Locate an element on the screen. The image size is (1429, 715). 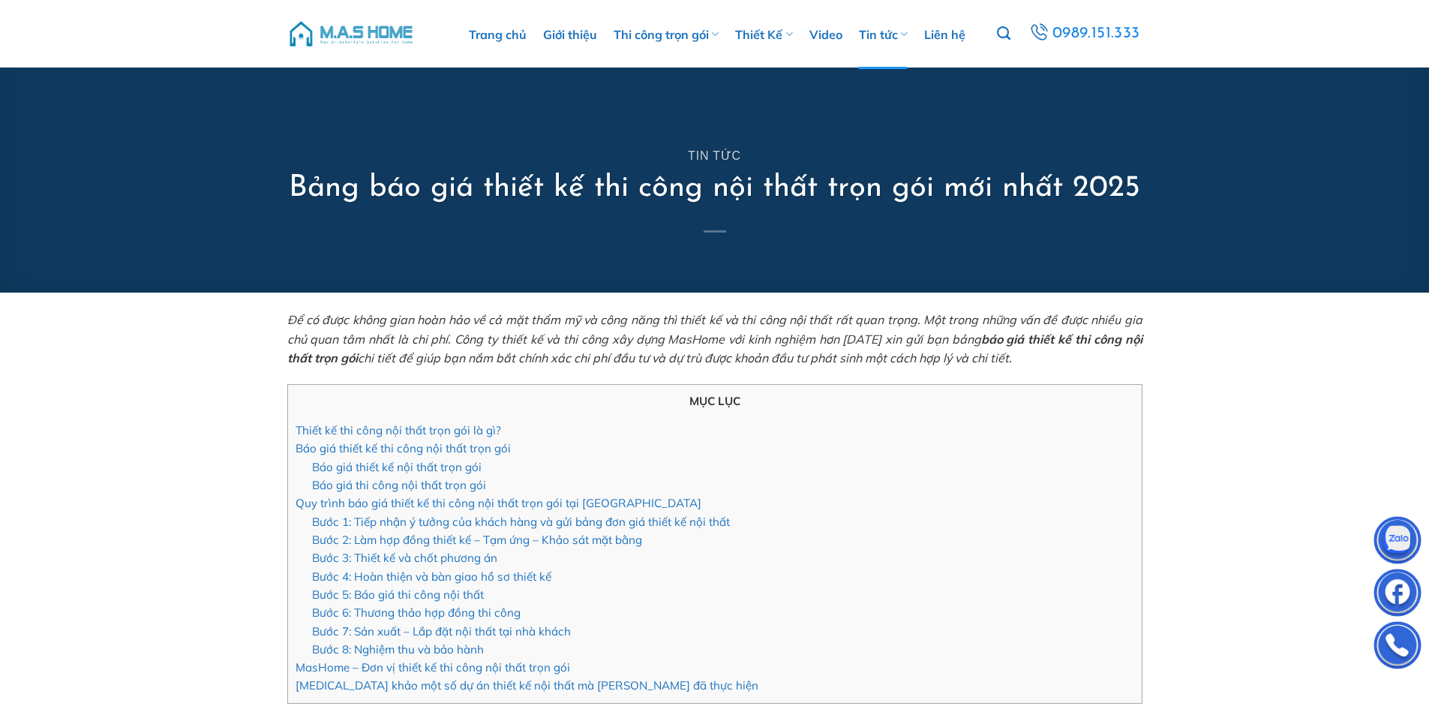
span: ể giúp bạn nắm bắt chính xác chi phí đầu tư và dự trù được khoản đầu tư phát sinh một cách hợp lý... is located at coordinates (709, 358).